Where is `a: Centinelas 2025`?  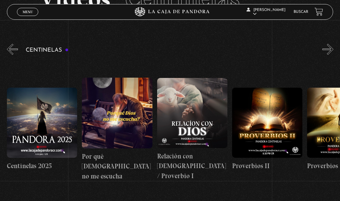 a: Centinelas 2025 is located at coordinates (42, 130).